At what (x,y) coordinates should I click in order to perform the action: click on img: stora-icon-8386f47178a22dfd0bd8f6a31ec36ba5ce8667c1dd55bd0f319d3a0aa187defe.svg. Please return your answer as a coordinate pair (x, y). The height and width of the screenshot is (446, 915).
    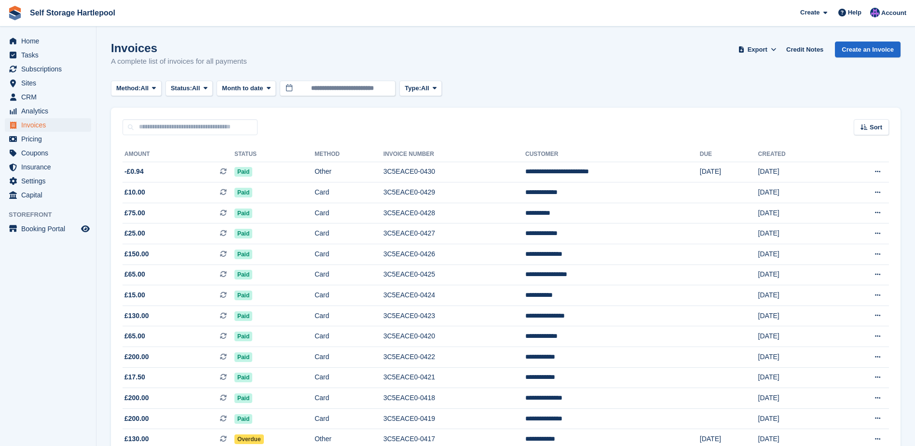
    Looking at the image, I should click on (15, 13).